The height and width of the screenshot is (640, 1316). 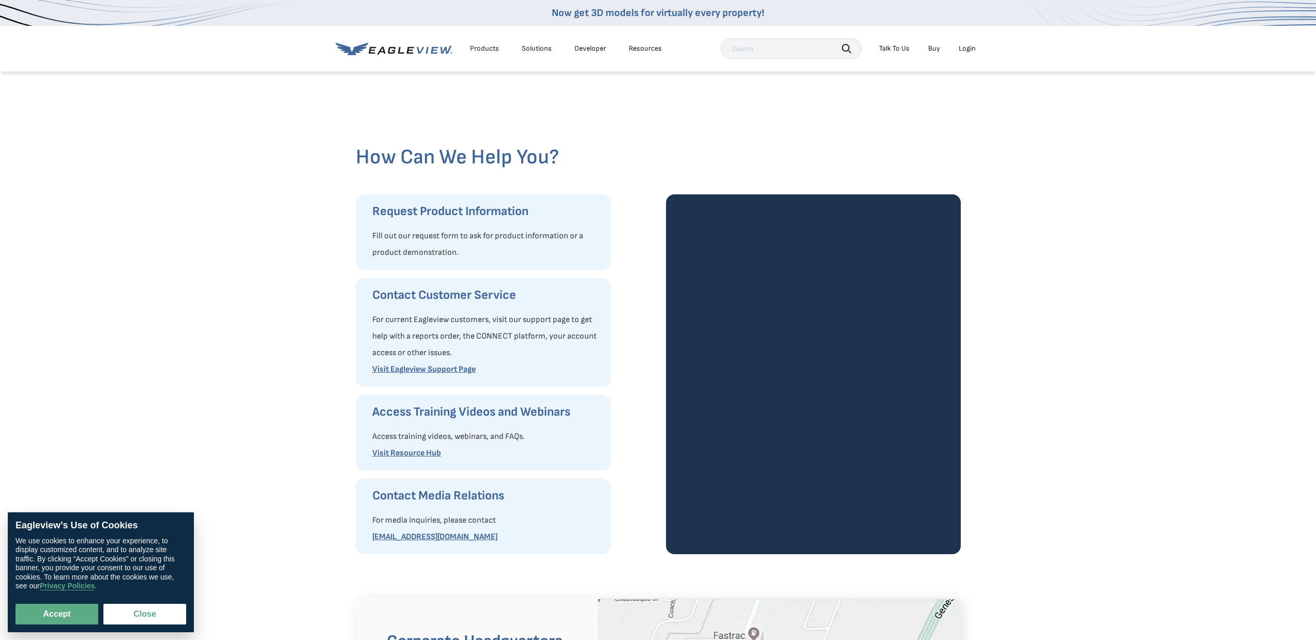 I want to click on div: Eagleview’s Use of Cookies, so click(x=101, y=526).